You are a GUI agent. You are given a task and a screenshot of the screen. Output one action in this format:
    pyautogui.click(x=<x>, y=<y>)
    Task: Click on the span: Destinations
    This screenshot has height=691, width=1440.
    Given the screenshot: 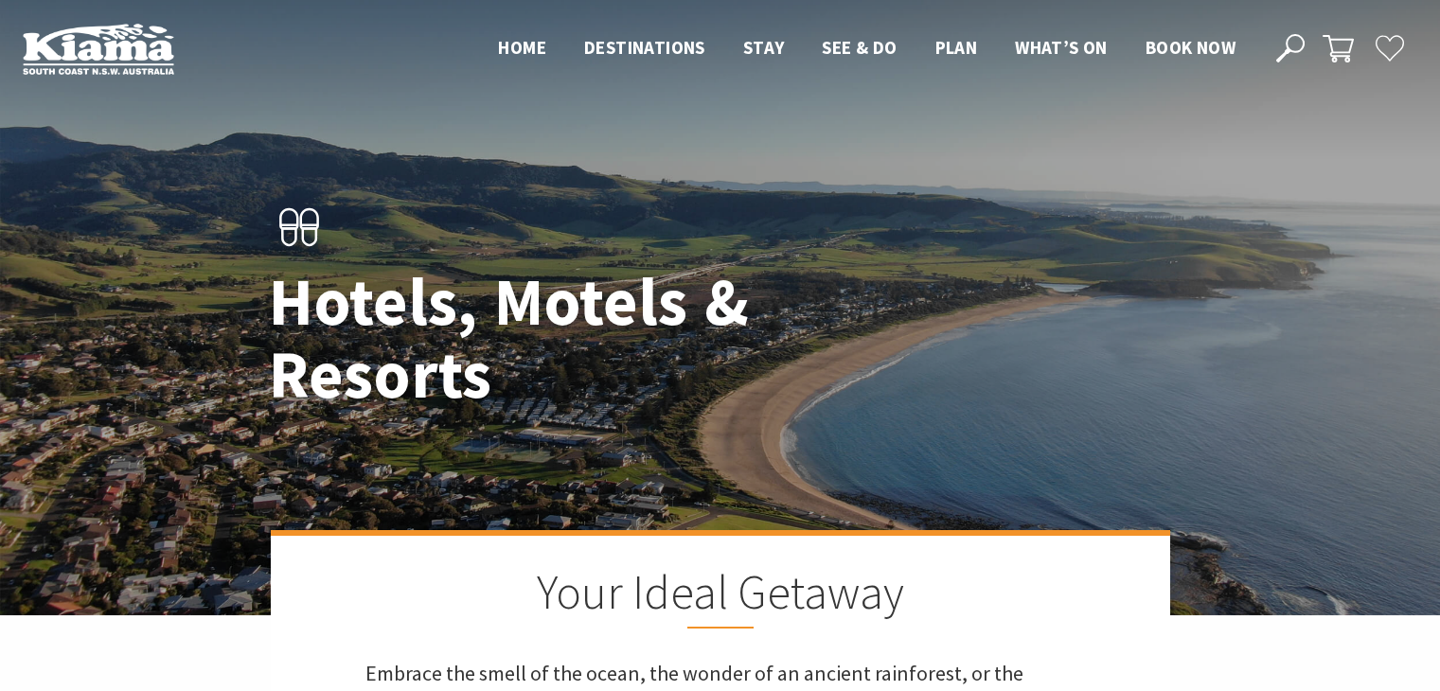 What is the action you would take?
    pyautogui.click(x=645, y=47)
    